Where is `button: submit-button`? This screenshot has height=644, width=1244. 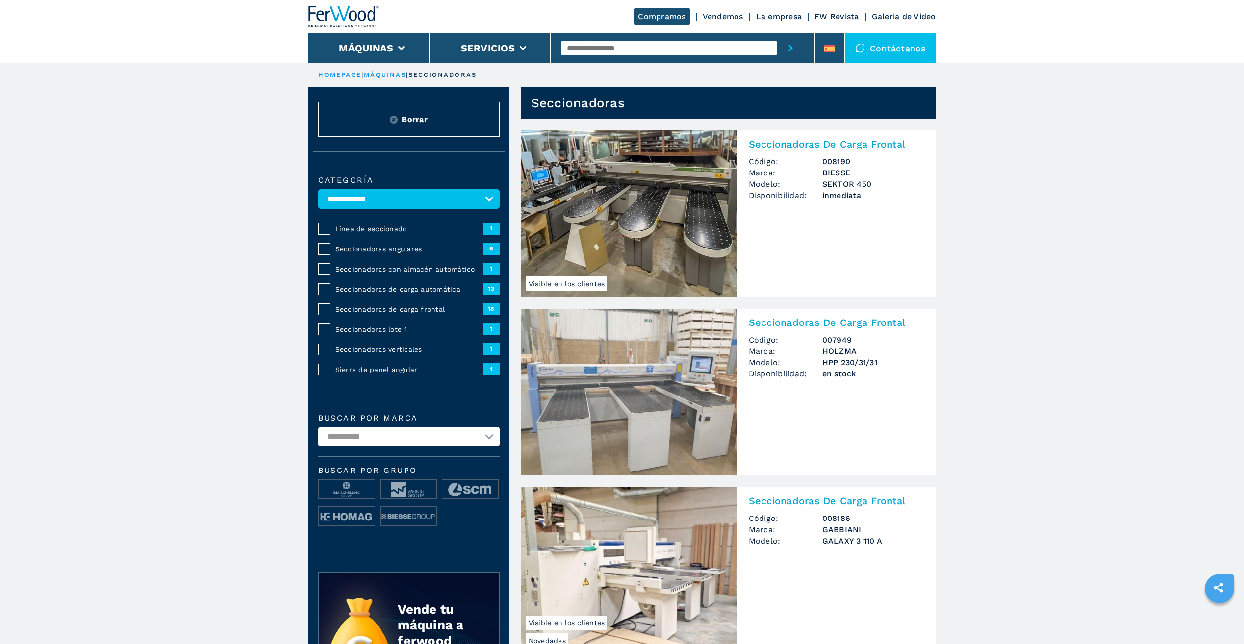
button: submit-button is located at coordinates (790, 48).